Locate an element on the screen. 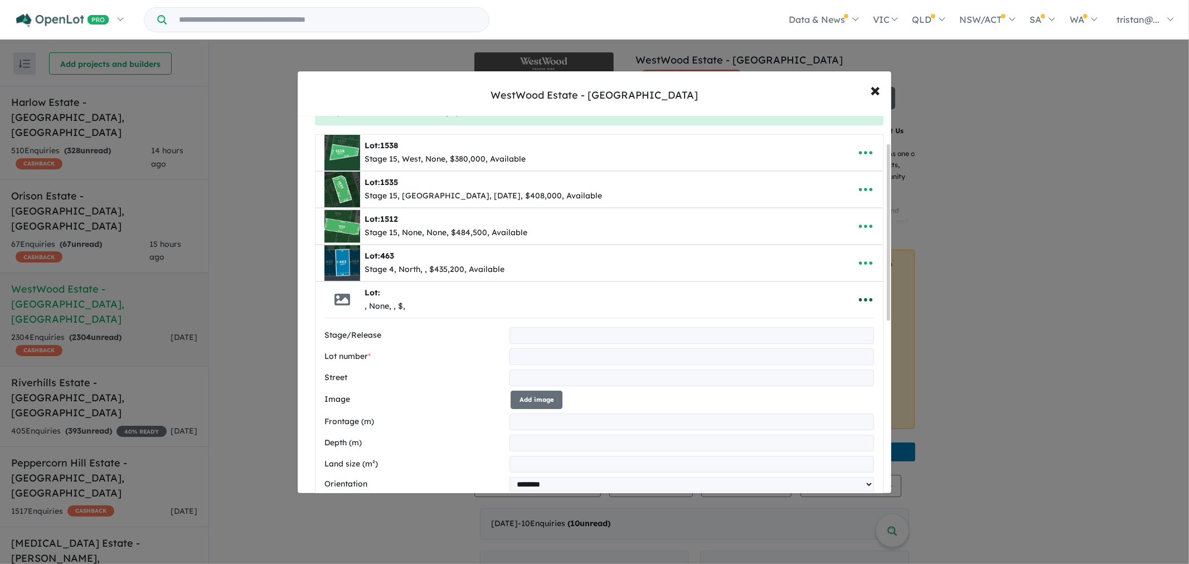 The image size is (1189, 564). div: Stage 15, None, None, $484,500, Available is located at coordinates (446, 233).